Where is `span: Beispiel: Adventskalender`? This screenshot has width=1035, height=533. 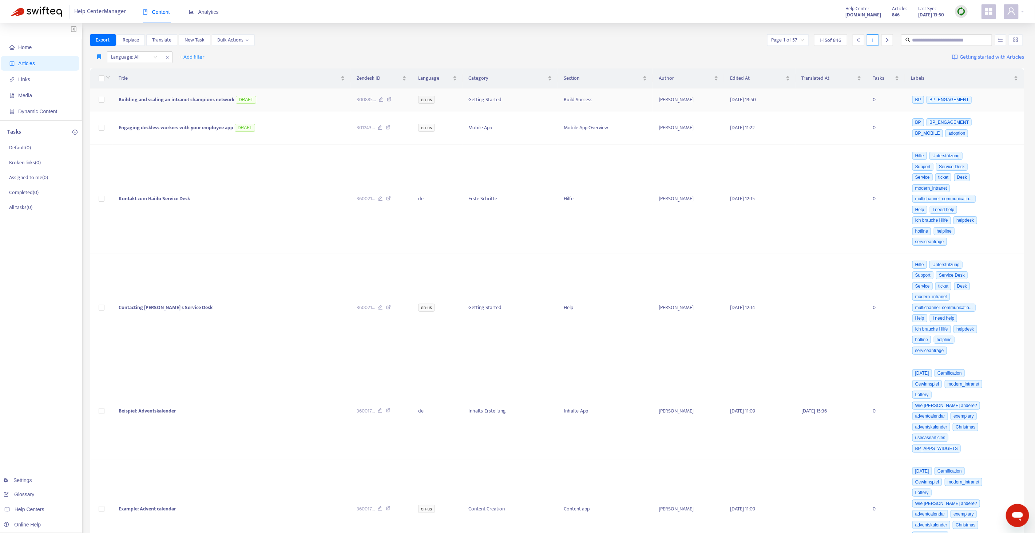
span: Beispiel: Adventskalender is located at coordinates (147, 411).